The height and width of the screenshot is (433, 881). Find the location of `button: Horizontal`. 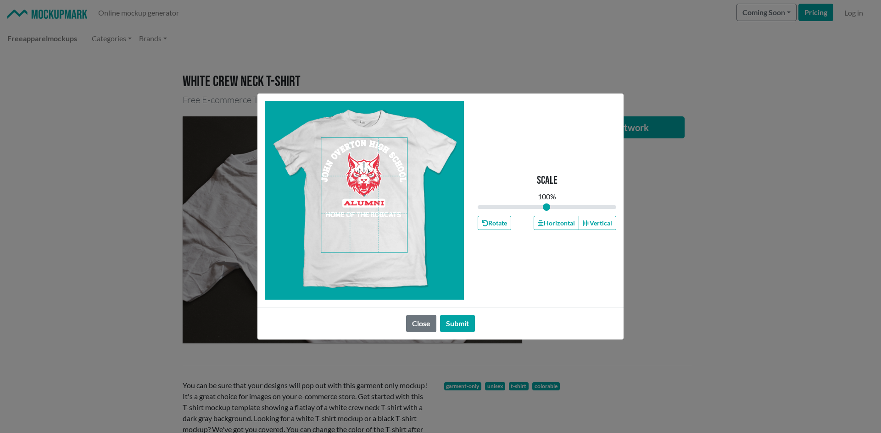

button: Horizontal is located at coordinates (556, 223).